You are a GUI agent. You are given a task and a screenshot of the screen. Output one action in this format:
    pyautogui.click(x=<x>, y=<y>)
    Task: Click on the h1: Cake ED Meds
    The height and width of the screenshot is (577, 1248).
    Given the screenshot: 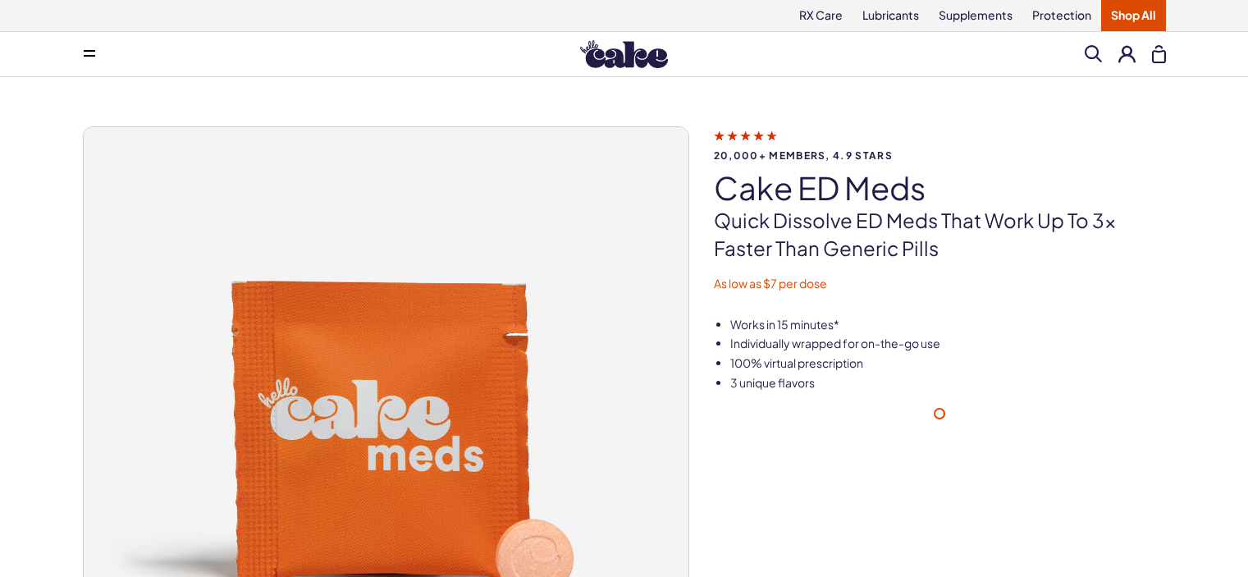 What is the action you would take?
    pyautogui.click(x=939, y=188)
    